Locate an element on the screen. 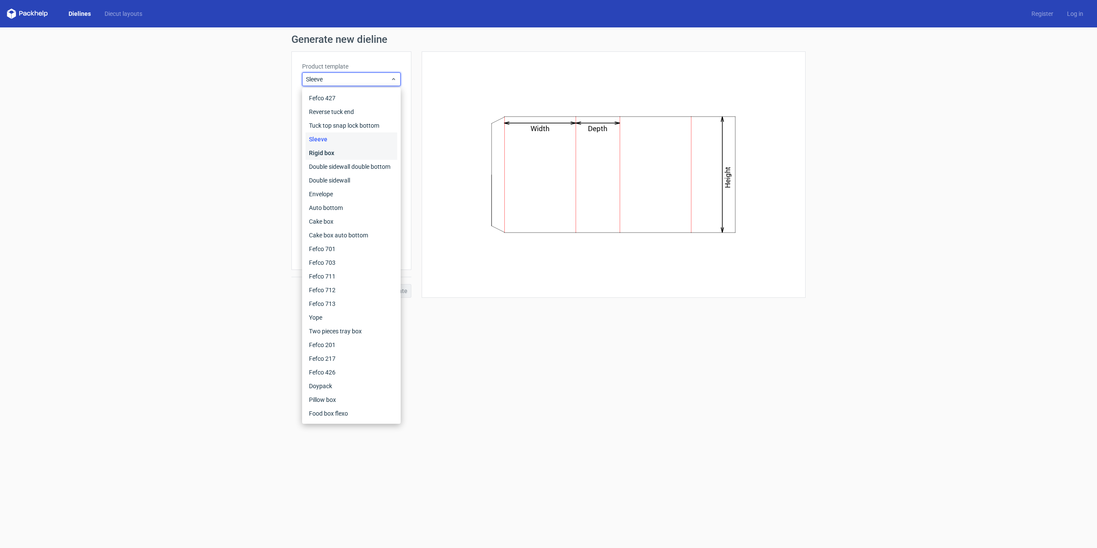 The width and height of the screenshot is (1097, 548). div: Fefco 712 is located at coordinates (351, 290).